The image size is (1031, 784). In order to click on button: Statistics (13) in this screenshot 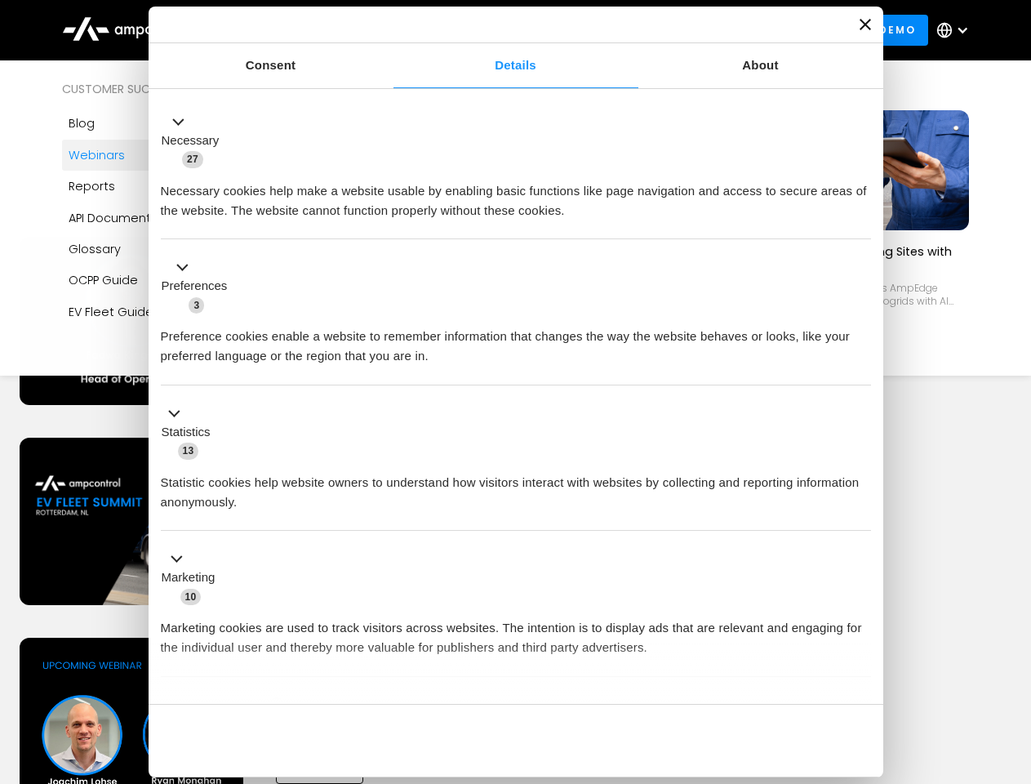, I will do `click(190, 432)`.